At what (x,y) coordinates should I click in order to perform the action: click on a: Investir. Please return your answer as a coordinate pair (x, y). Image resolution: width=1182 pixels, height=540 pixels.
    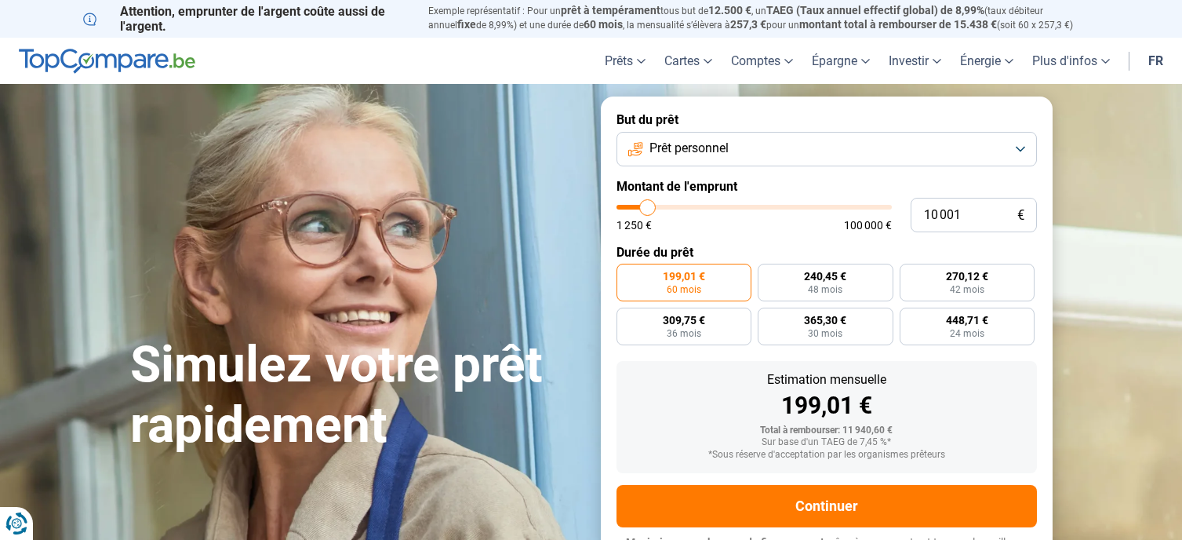
    Looking at the image, I should click on (915, 60).